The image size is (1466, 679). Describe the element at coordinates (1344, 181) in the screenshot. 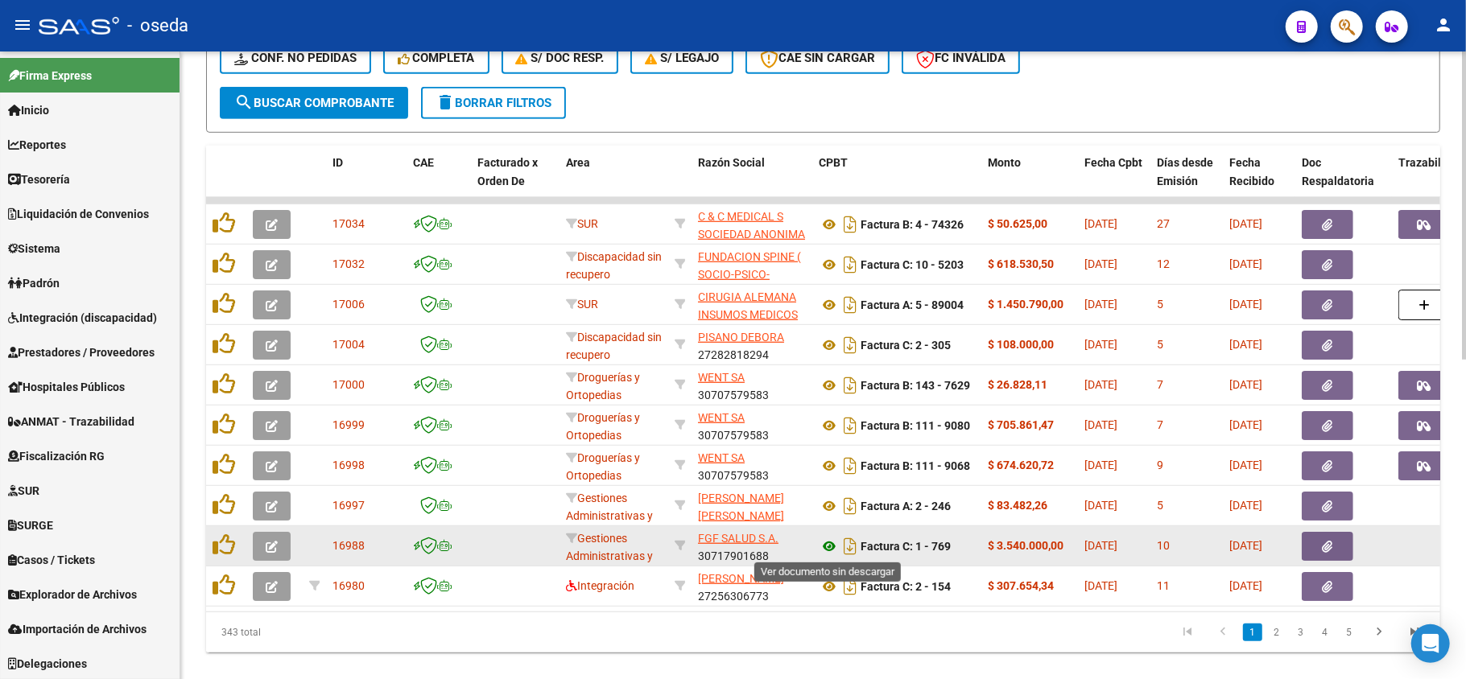

I see `datatable-header-cell: Doc Respaldatoria` at that location.